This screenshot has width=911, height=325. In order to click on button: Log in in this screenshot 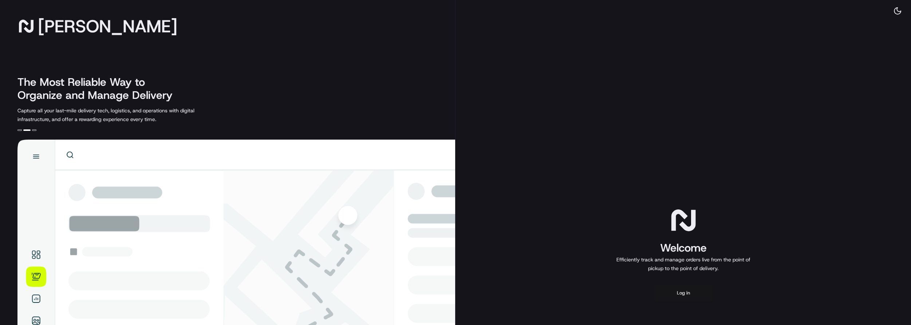, I will do `click(683, 293)`.